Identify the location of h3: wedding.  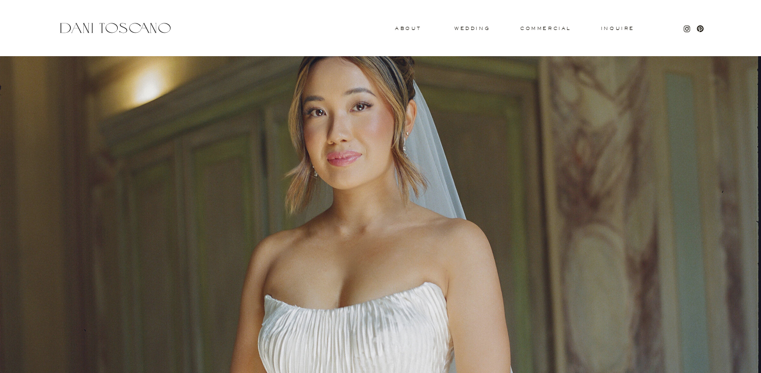
(472, 28).